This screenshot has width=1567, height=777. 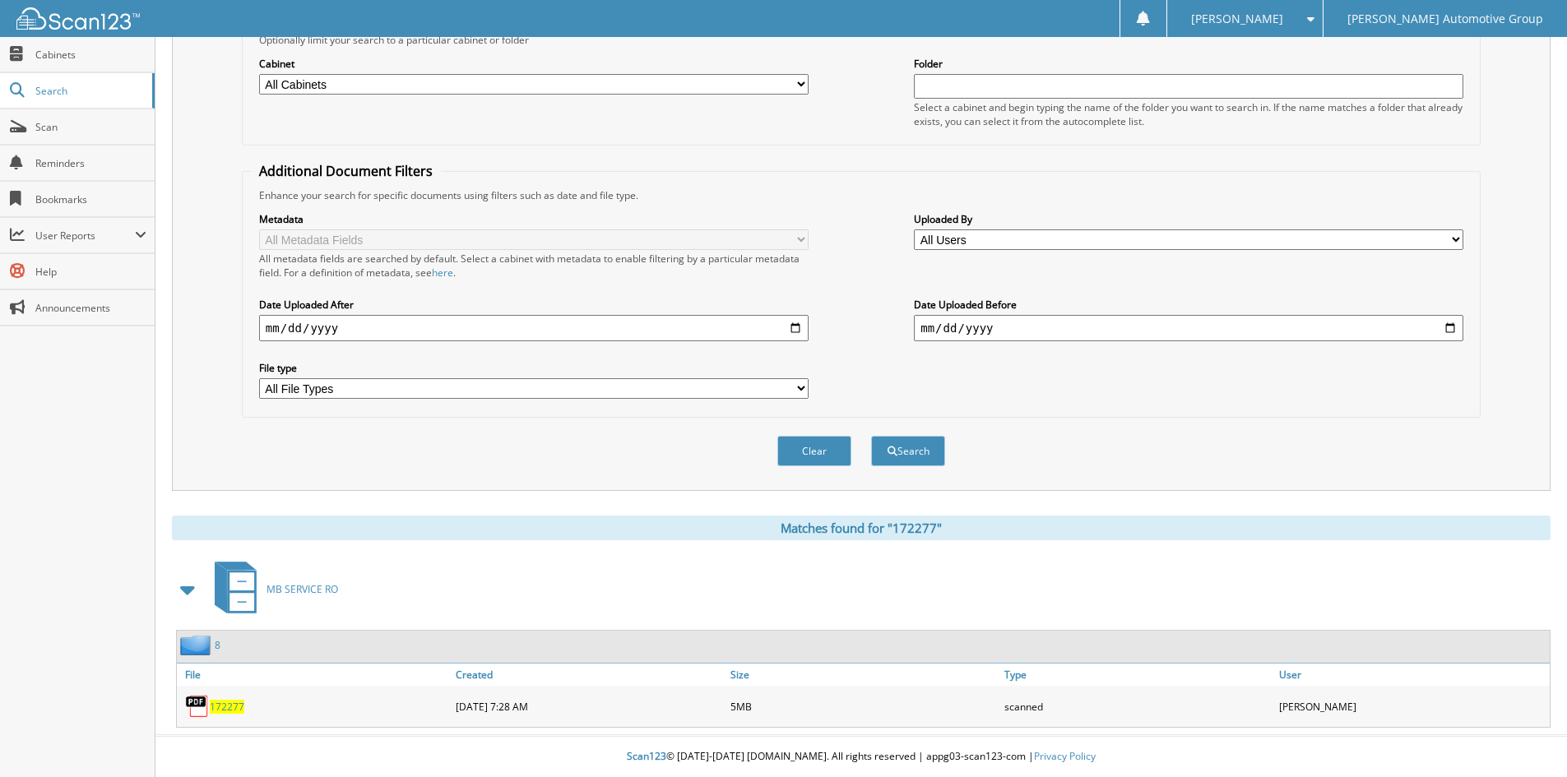 What do you see at coordinates (534, 266) in the screenshot?
I see `div: All metadata fields are searched by default. Select a cabinet with metadata to enable filtering b...` at bounding box center [534, 266].